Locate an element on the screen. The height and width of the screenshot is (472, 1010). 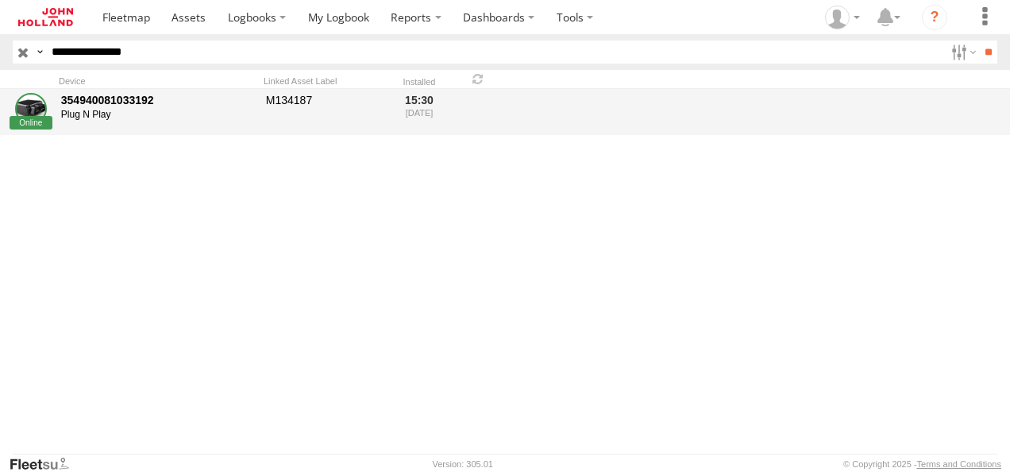
label: Search Query is located at coordinates (40, 52).